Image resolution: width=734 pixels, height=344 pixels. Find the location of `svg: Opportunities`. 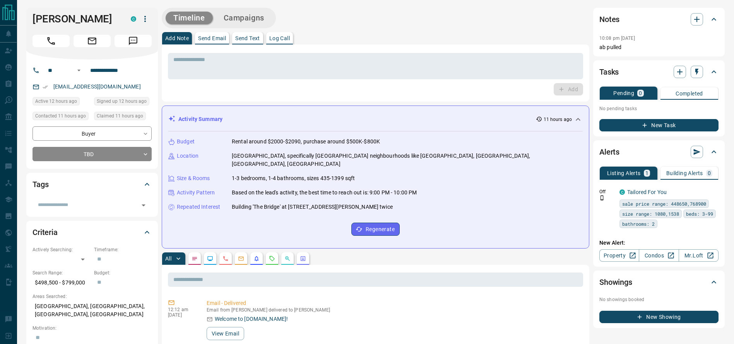

svg: Opportunities is located at coordinates (288, 259).